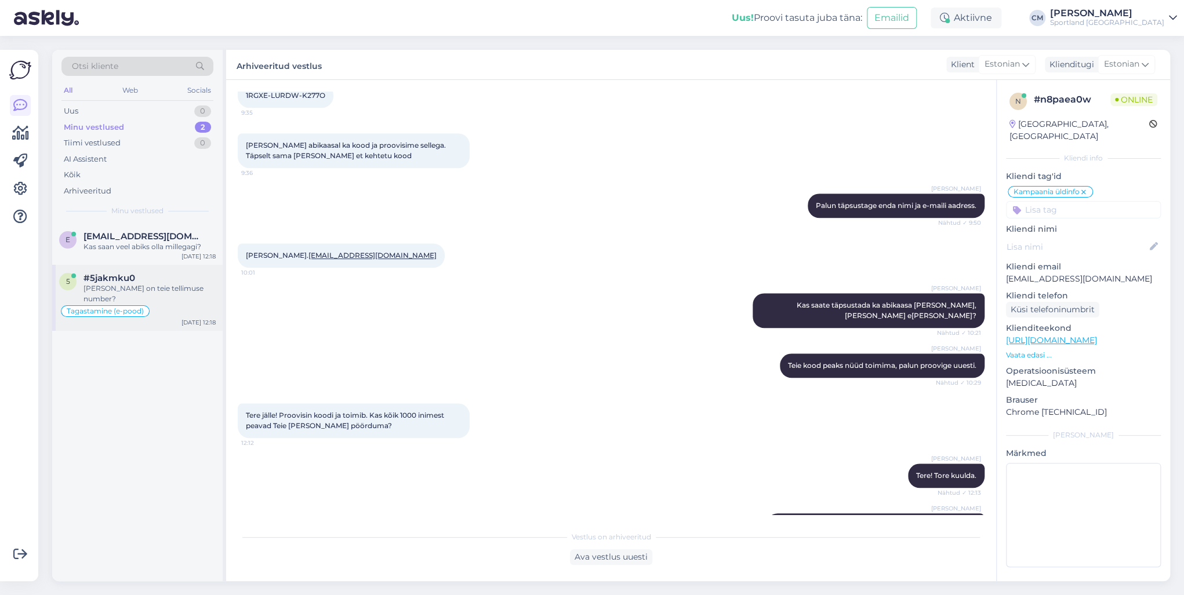 Image resolution: width=1184 pixels, height=595 pixels. I want to click on span: Vestlus on arhiveeritud, so click(611, 537).